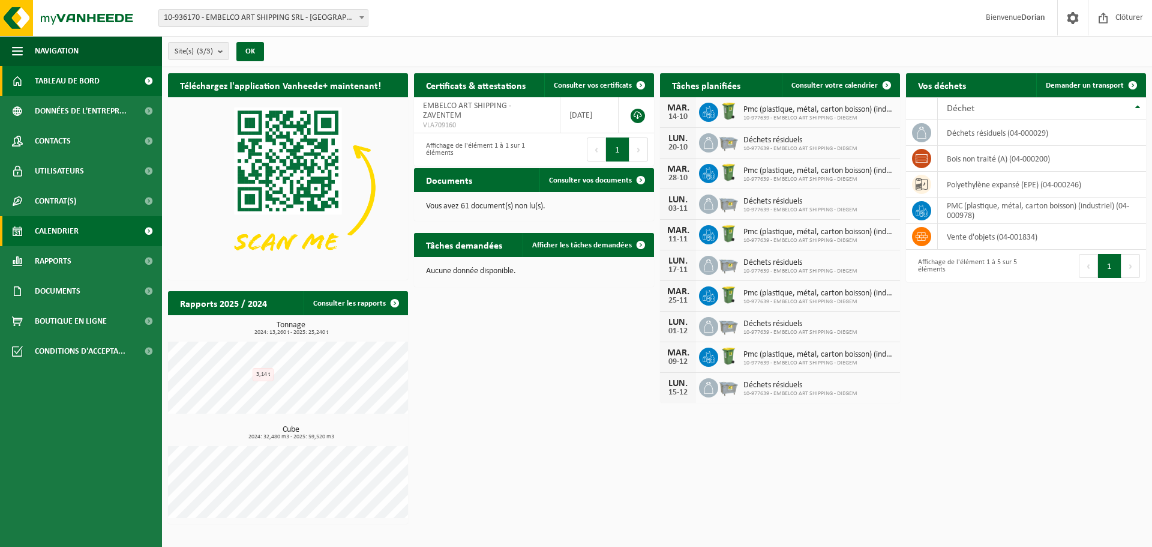 The height and width of the screenshot is (547, 1152). I want to click on span: Conditions d'accepta..., so click(80, 351).